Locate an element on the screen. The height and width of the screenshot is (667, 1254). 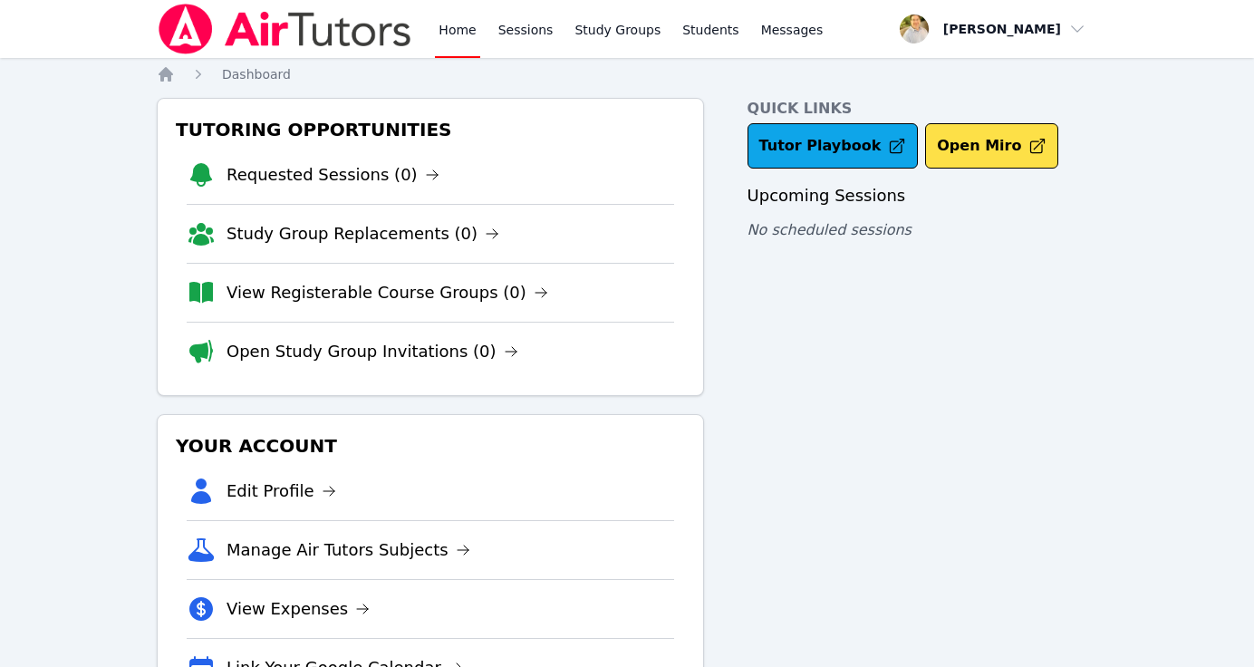
a: View Registerable Course Groups (0) is located at coordinates (387, 293).